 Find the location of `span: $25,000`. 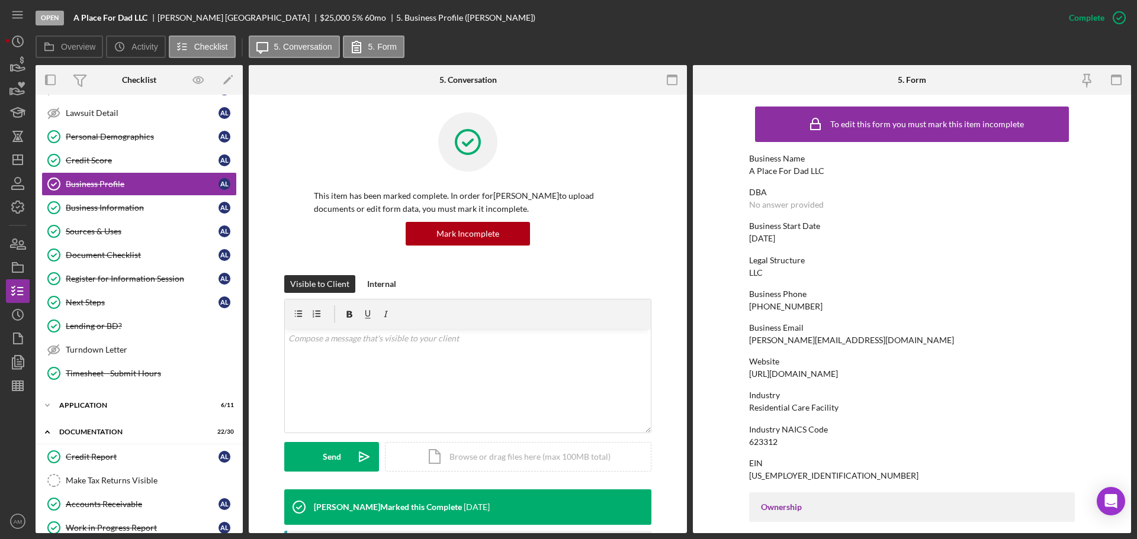

span: $25,000 is located at coordinates (334, 17).